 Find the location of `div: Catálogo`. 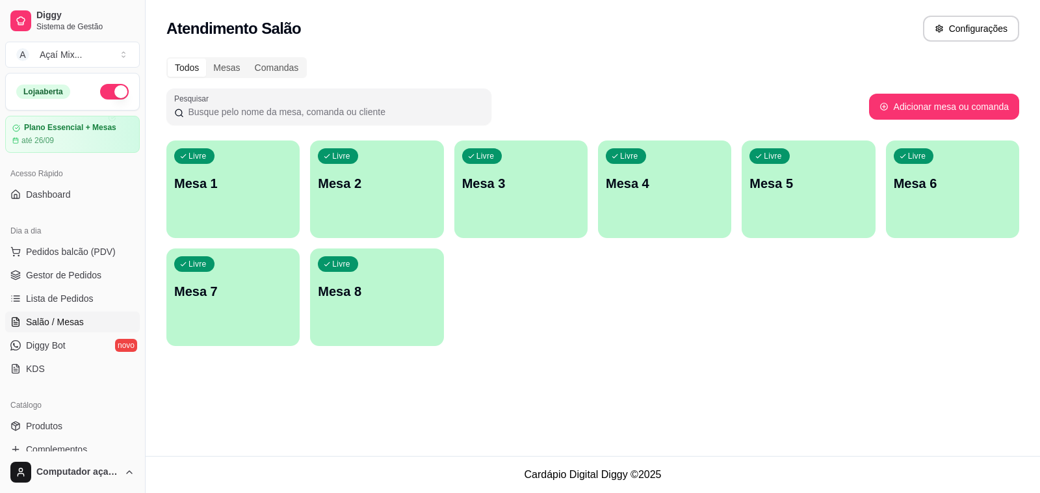

div: Catálogo is located at coordinates (72, 405).